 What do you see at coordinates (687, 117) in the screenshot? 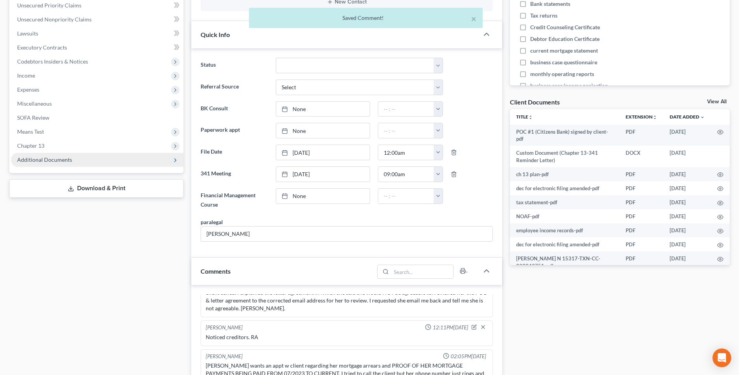
I see `a: Date Added expand_more` at bounding box center [687, 117].